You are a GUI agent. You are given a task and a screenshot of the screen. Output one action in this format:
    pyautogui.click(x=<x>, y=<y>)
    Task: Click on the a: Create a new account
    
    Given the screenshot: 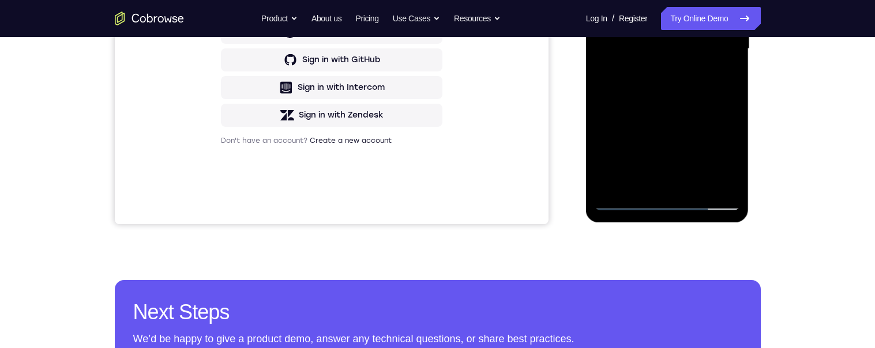 What is the action you would take?
    pyautogui.click(x=236, y=303)
    